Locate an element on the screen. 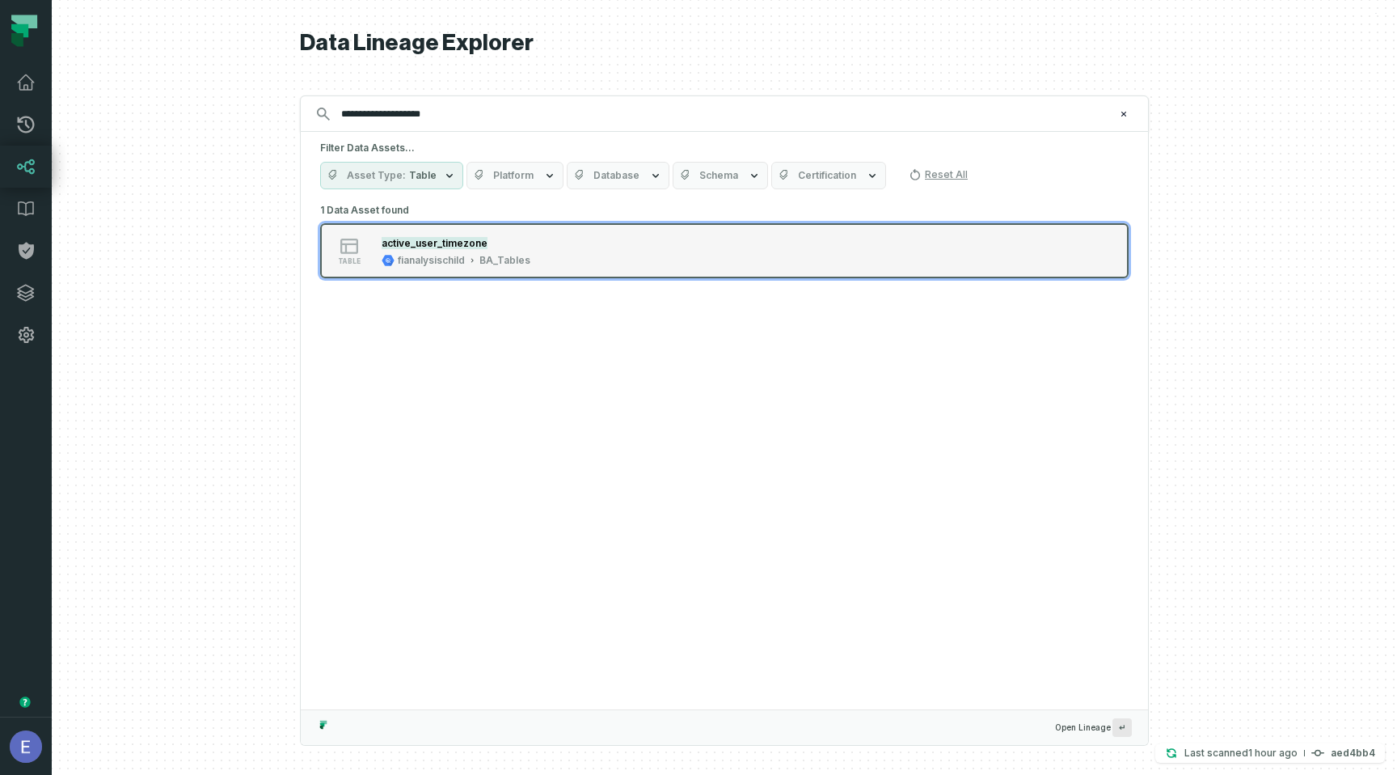  p: Last scanned is located at coordinates (1241, 753).